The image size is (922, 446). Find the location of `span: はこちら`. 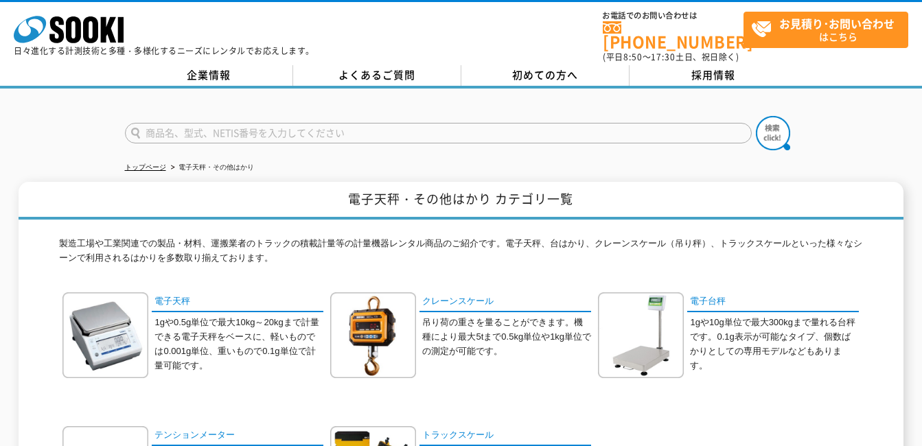

span: はこちら is located at coordinates (830, 30).